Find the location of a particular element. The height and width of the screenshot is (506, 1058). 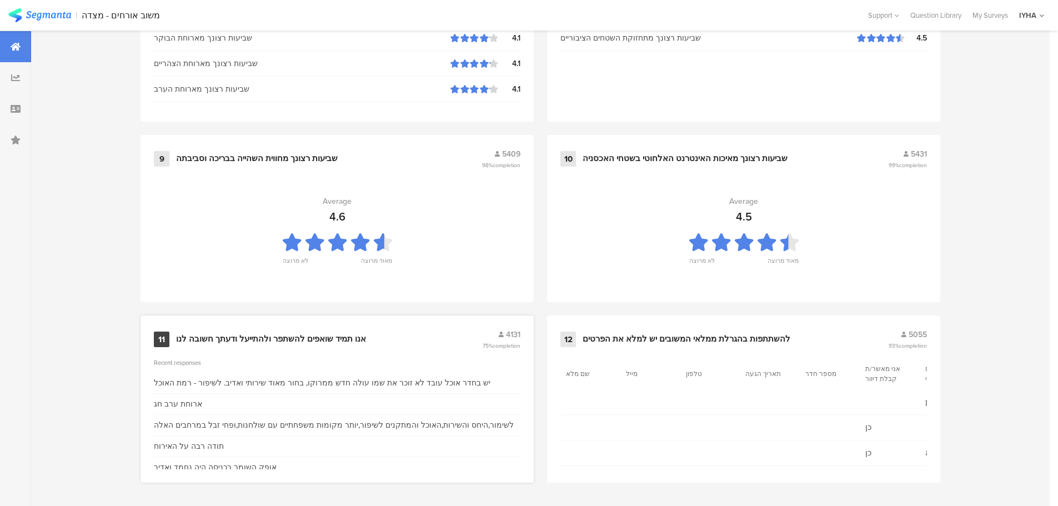

div: Question Library is located at coordinates (936, 15).